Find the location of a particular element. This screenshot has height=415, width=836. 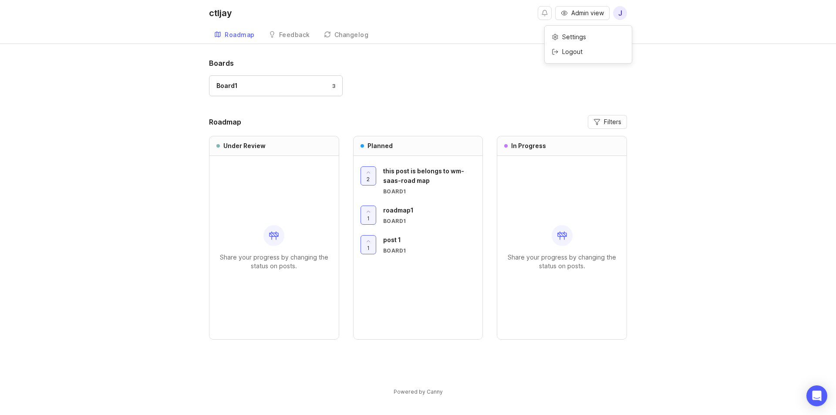

a: Changelog is located at coordinates (346, 35).